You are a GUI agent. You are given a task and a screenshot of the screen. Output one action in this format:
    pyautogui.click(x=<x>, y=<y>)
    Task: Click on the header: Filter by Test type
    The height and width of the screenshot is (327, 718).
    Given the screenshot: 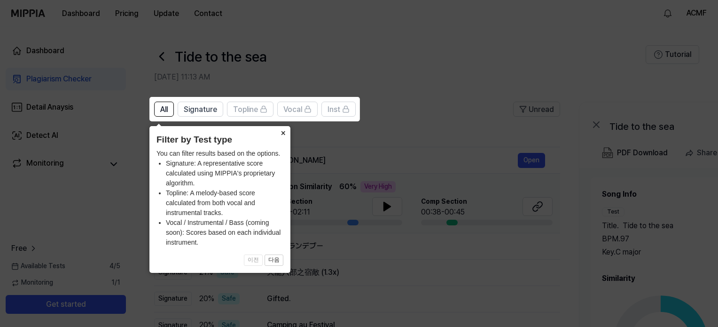 What is the action you would take?
    pyautogui.click(x=220, y=140)
    